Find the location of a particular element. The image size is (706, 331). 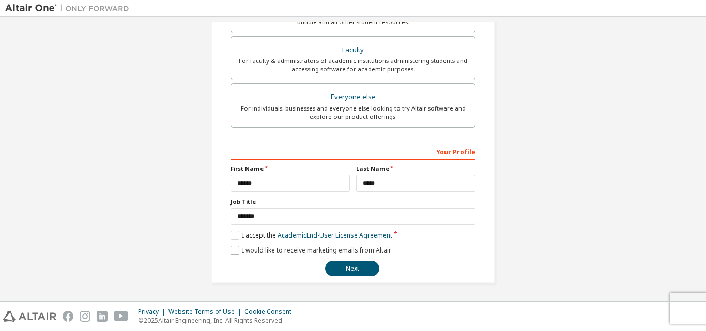

div: Everyone else is located at coordinates (353, 97).